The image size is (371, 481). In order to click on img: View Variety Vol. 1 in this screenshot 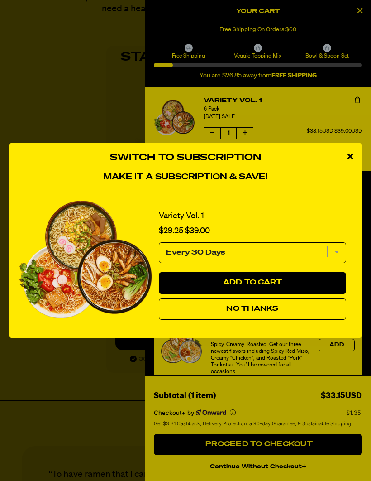, I will do `click(85, 259)`.